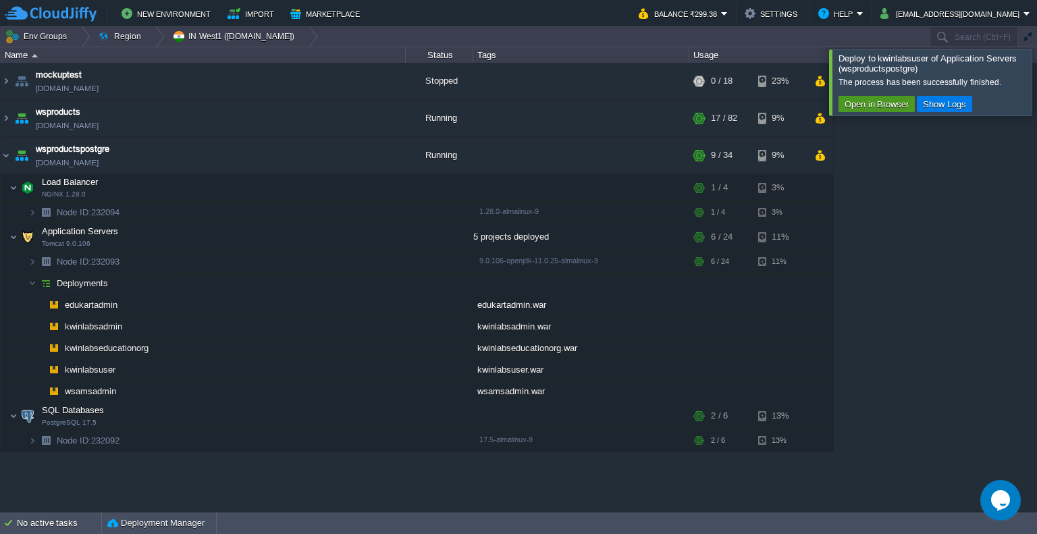  Describe the element at coordinates (88, 440) in the screenshot. I see `a: Node ID:232092` at that location.